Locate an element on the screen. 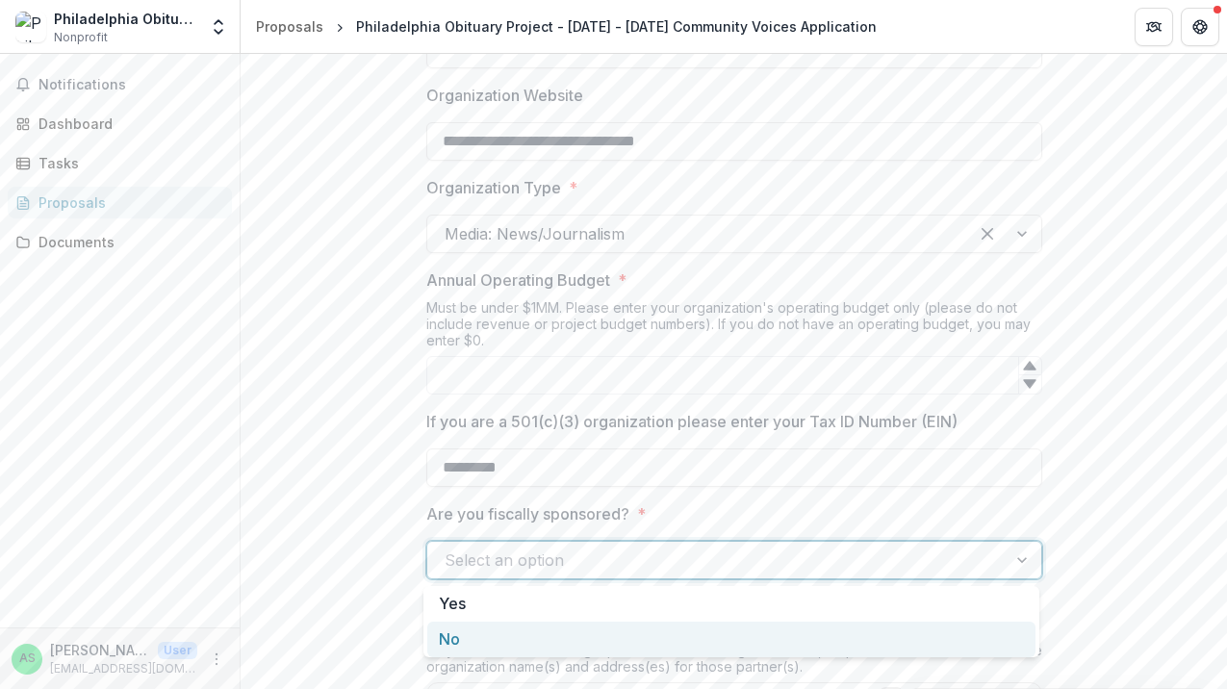 This screenshot has width=1227, height=689. div: Dashboard is located at coordinates (127, 123).